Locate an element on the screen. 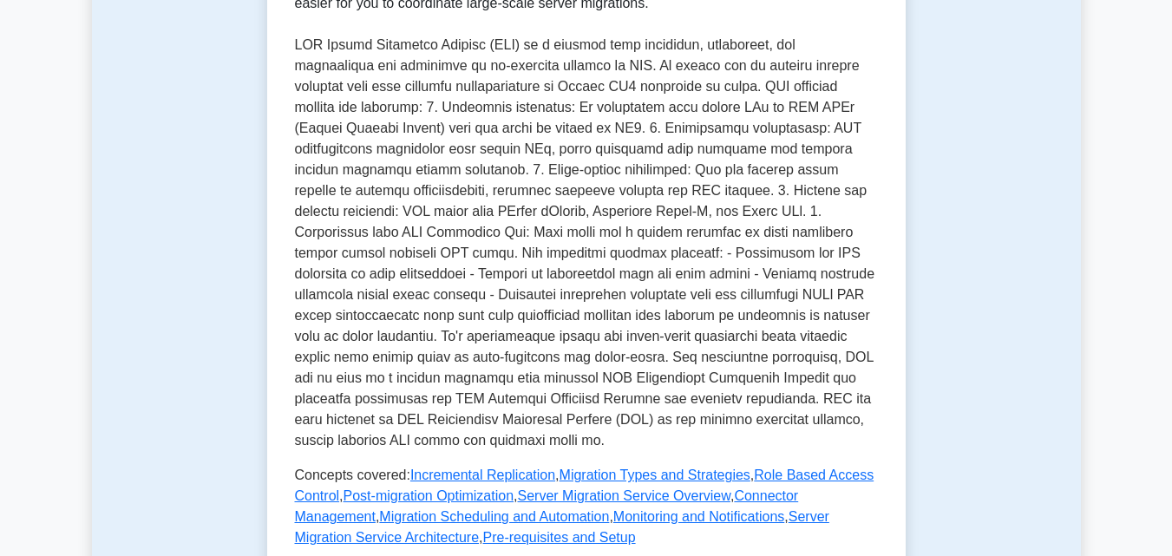 This screenshot has width=1172, height=556. a: Migration Types and Strategies is located at coordinates (655, 474).